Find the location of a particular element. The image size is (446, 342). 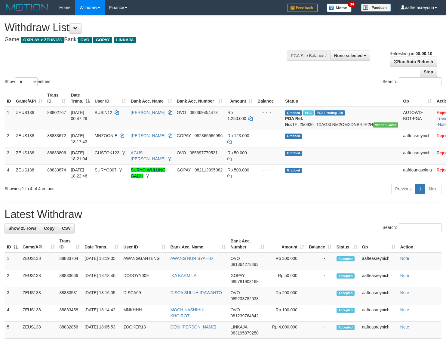

input: Search: is located at coordinates (420, 228).